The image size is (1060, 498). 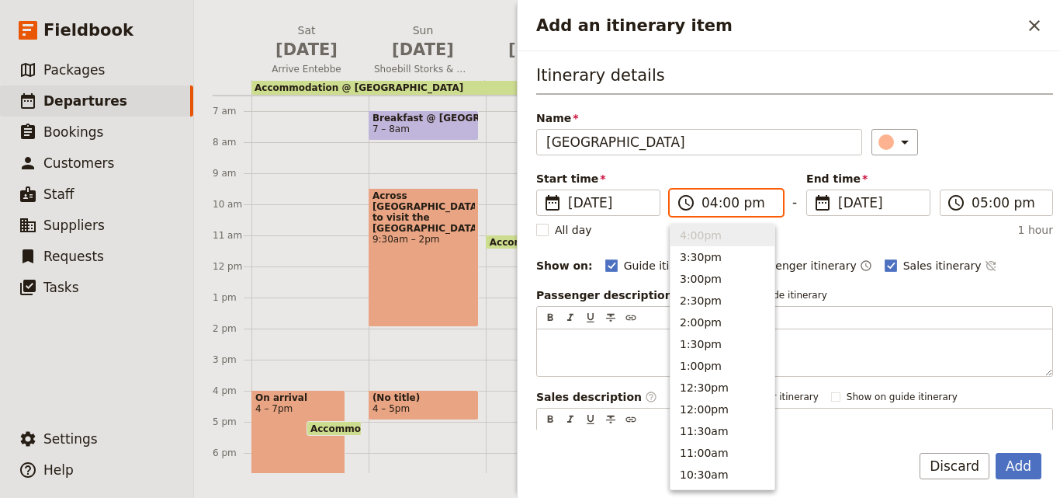 What do you see at coordinates (1035, 26) in the screenshot?
I see `button: Close drawer` at bounding box center [1035, 26].